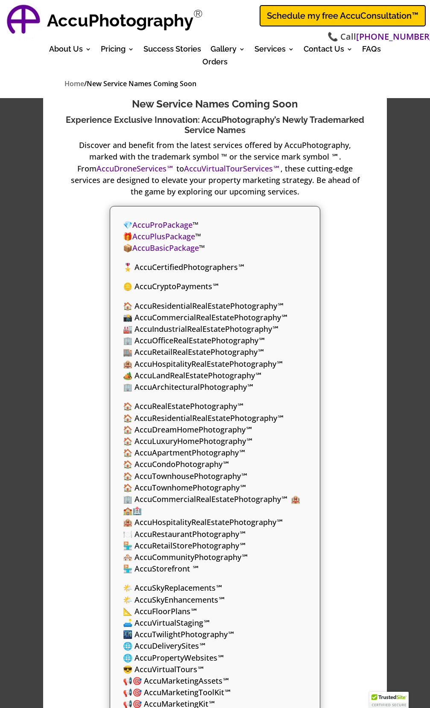 The width and height of the screenshot is (430, 708). I want to click on a: Home, so click(74, 84).